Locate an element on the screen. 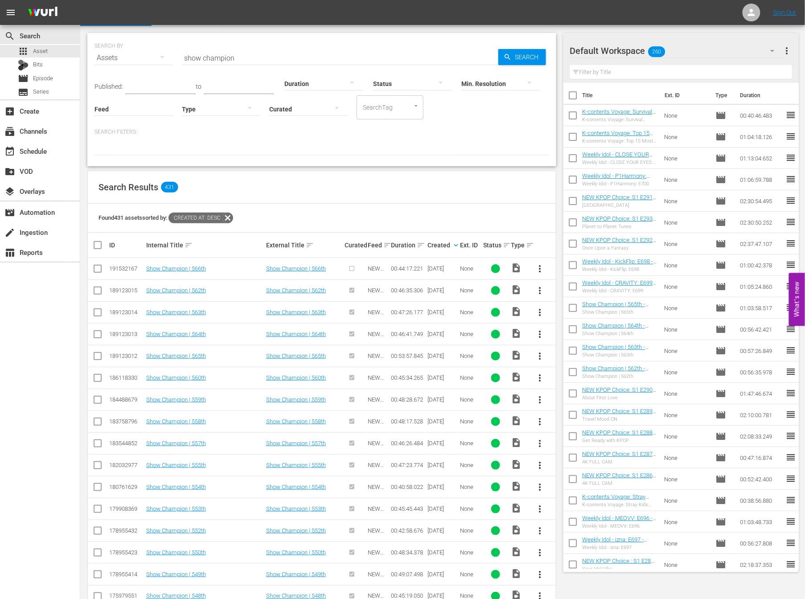  th: Duration is located at coordinates (761, 95).